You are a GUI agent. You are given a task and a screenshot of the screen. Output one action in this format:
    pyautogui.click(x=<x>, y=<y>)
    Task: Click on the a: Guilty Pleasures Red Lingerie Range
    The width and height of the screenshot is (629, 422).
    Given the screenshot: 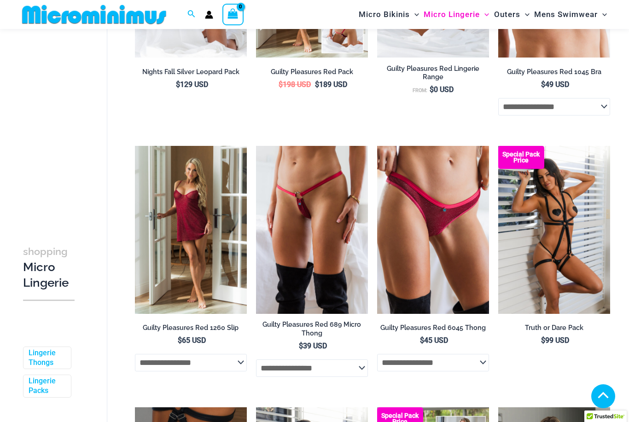 What is the action you would take?
    pyautogui.click(x=433, y=75)
    